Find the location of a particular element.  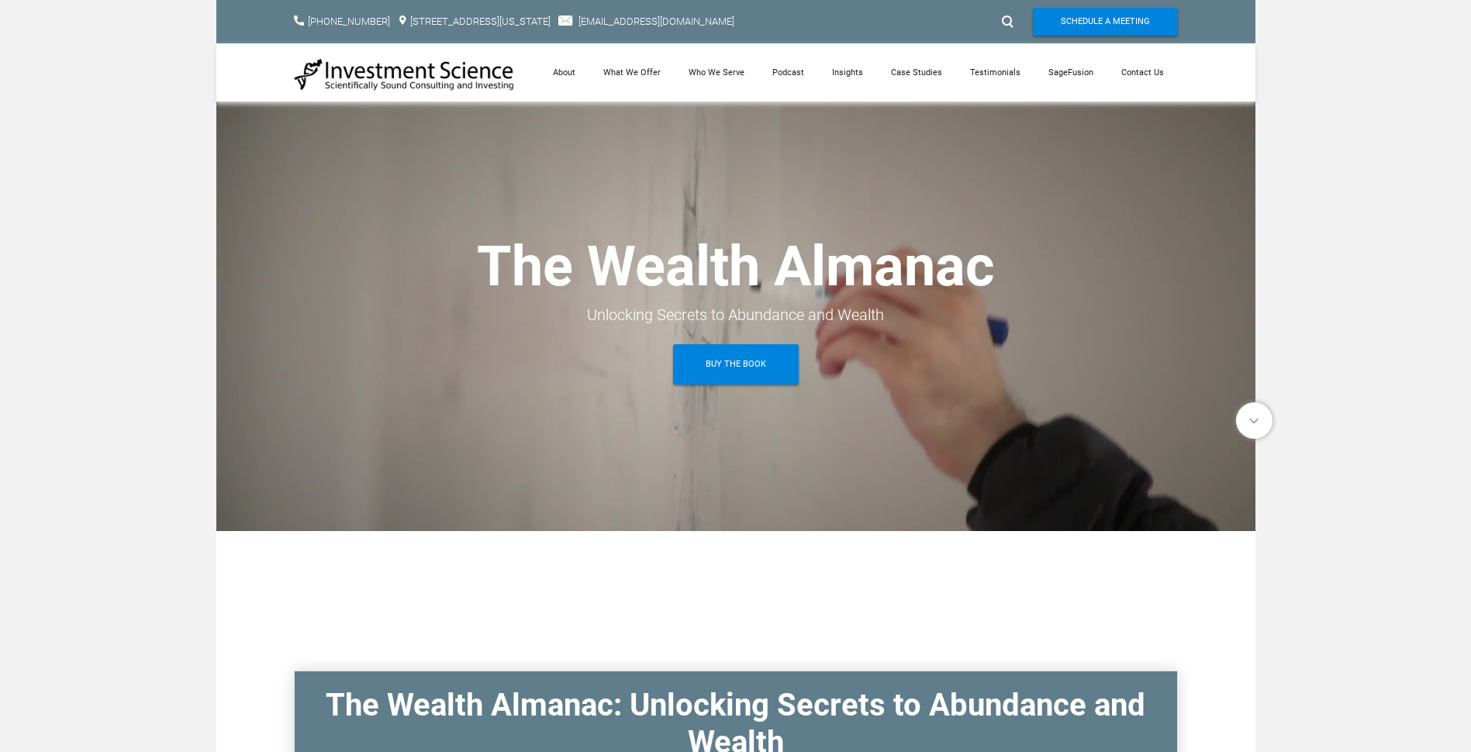

a: Case Studies is located at coordinates (917, 72).